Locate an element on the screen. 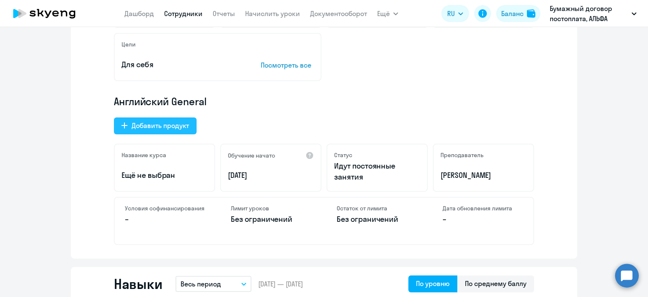 The width and height of the screenshot is (648, 297). h5: Статус is located at coordinates (343, 155).